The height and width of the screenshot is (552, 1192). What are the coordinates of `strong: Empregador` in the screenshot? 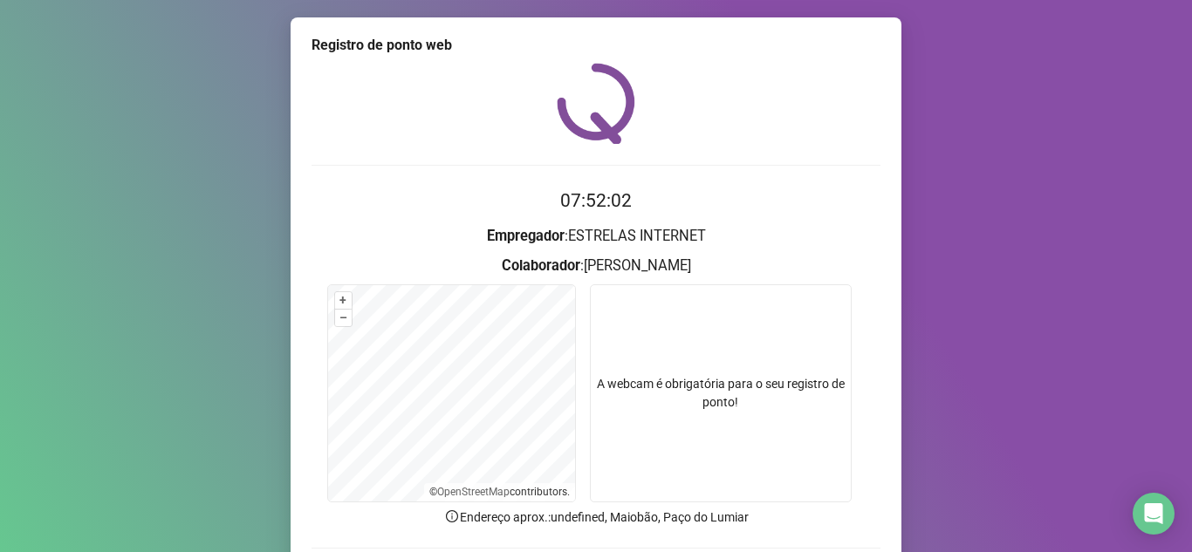 It's located at (525, 236).